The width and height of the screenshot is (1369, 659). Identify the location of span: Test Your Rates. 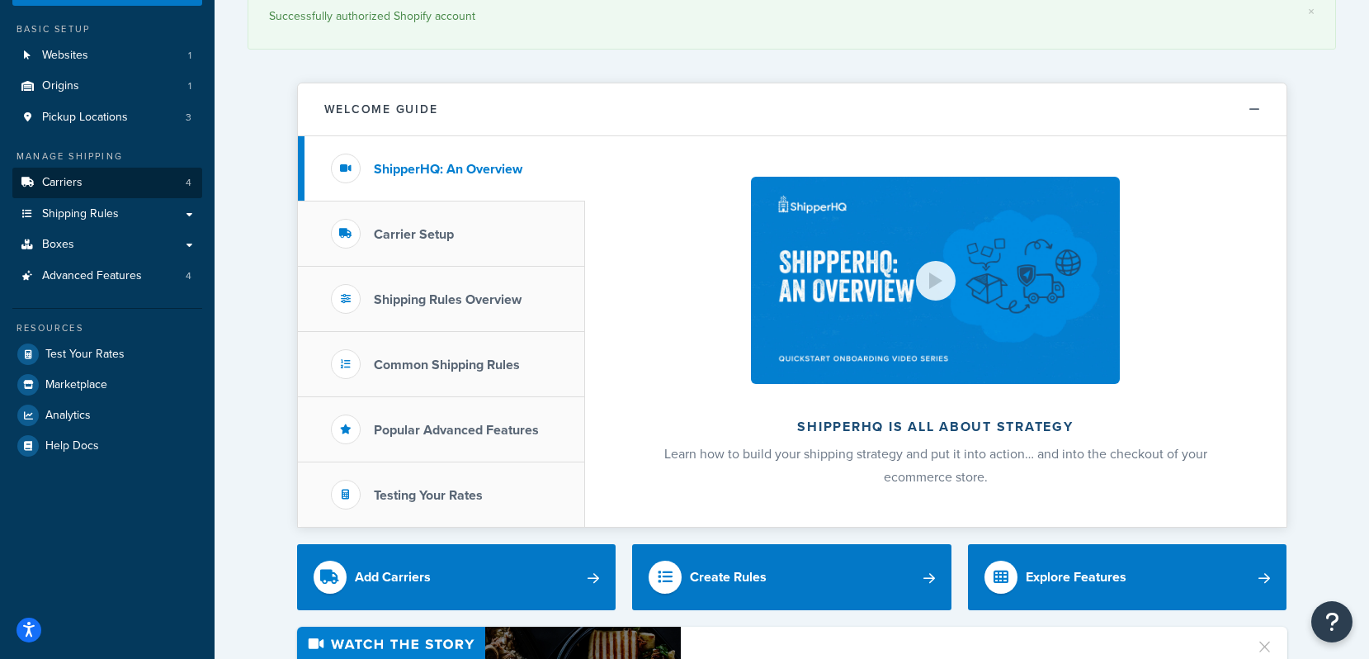
(85, 354).